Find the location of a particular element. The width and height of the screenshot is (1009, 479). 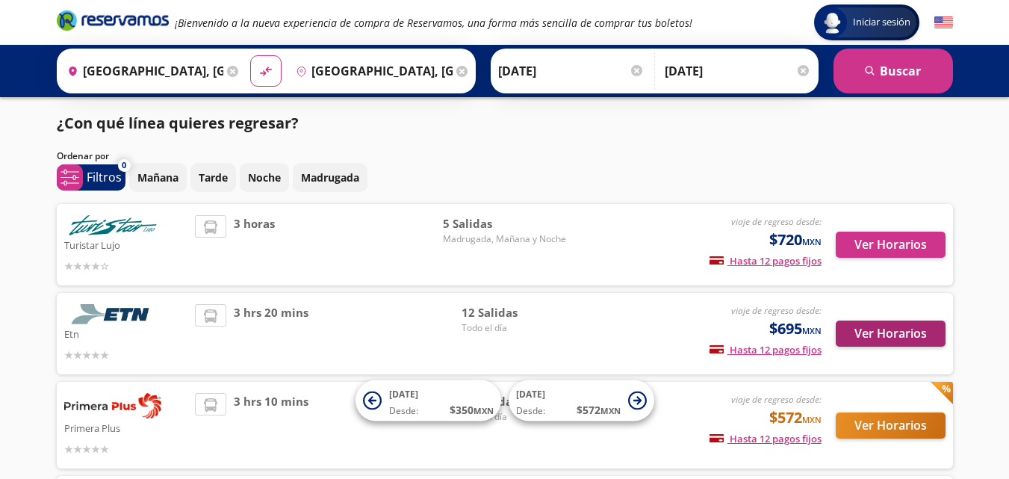

span: $720 is located at coordinates (795, 240).